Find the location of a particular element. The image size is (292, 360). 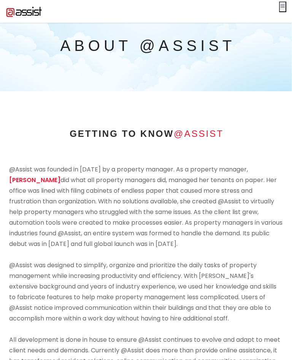

span: @Assist is located at coordinates (199, 133).